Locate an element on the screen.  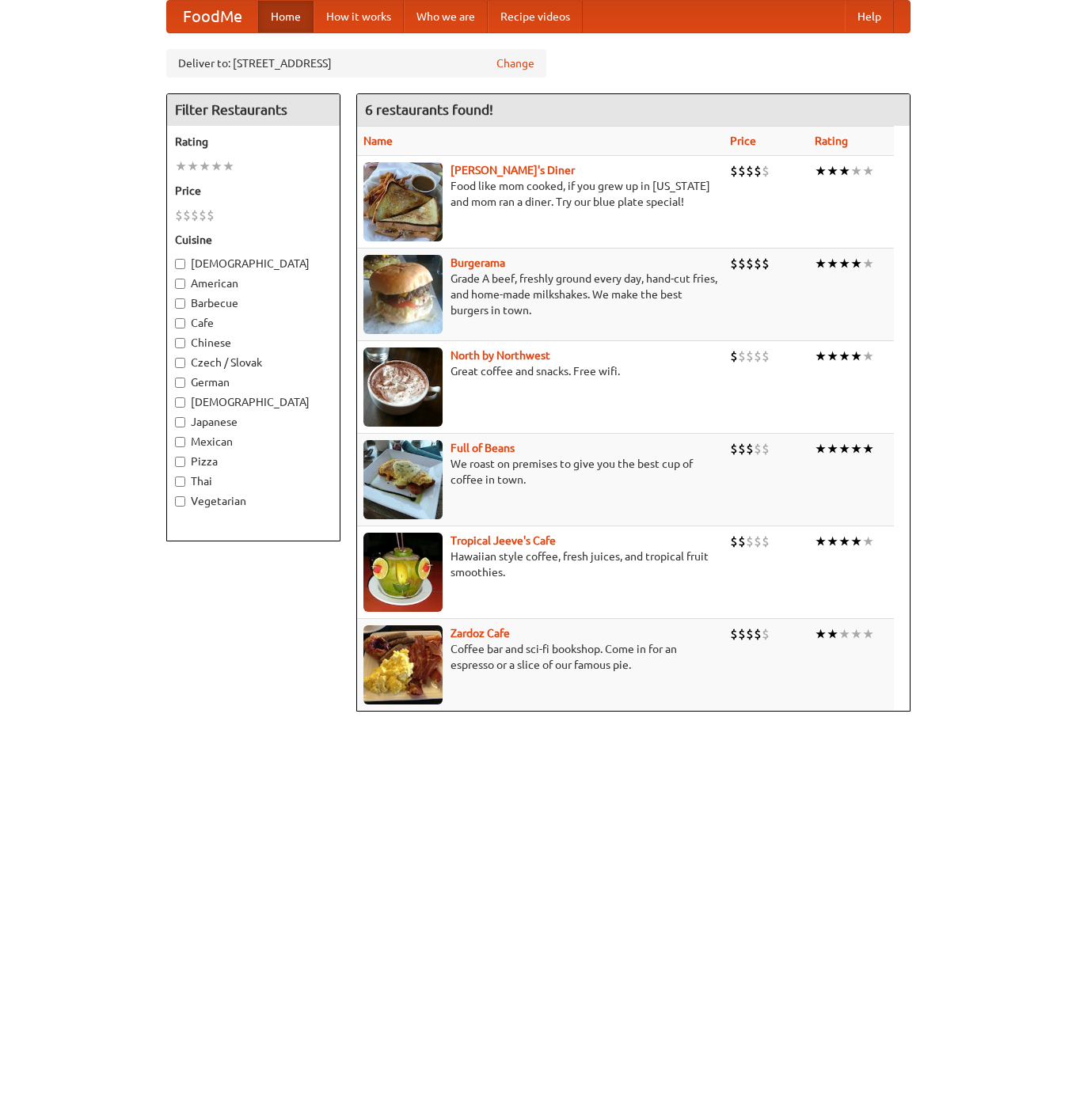
input: Barbecue is located at coordinates (180, 303).